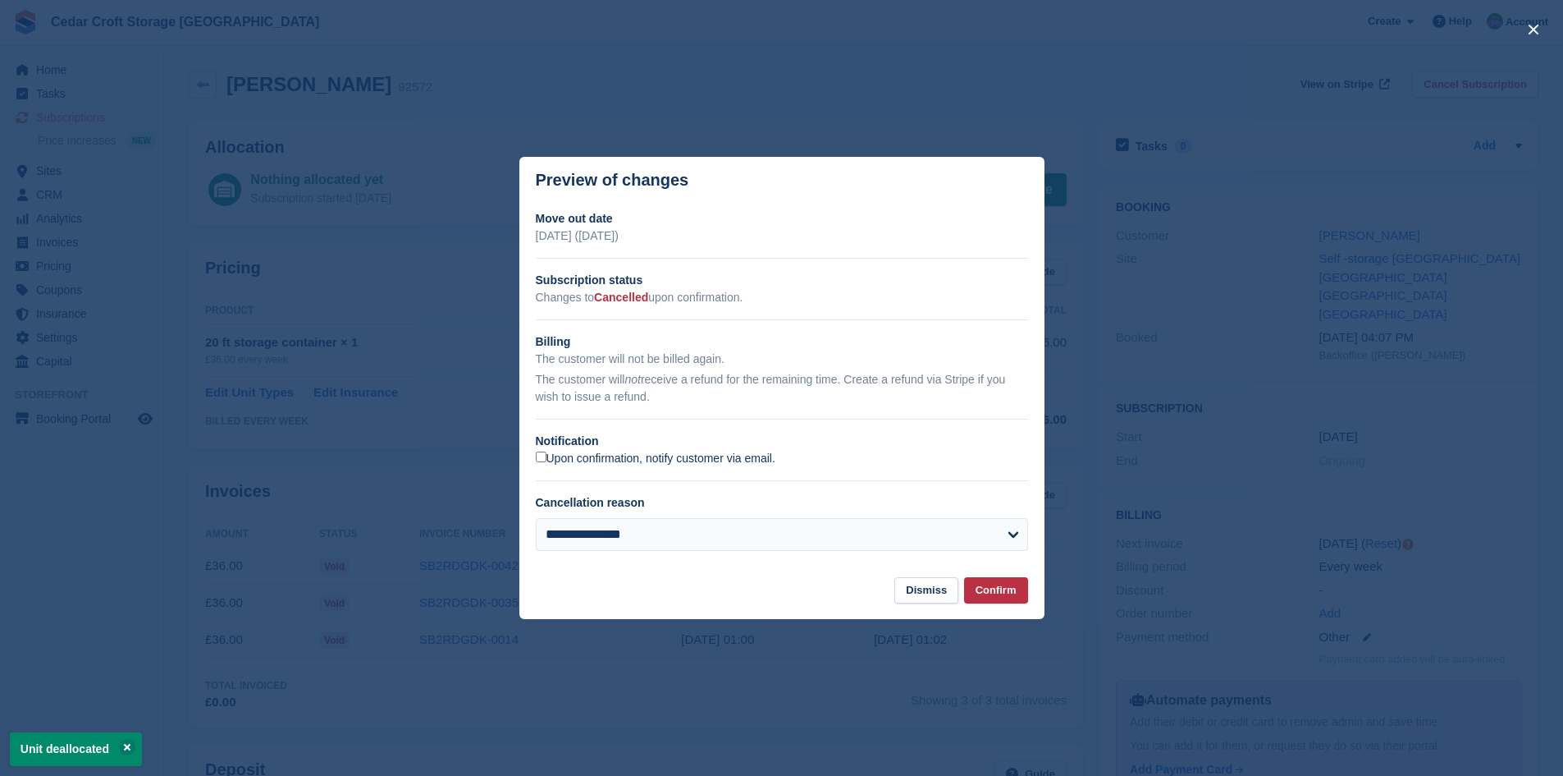 The height and width of the screenshot is (776, 1563). Describe the element at coordinates (782, 441) in the screenshot. I see `h2: Notification` at that location.